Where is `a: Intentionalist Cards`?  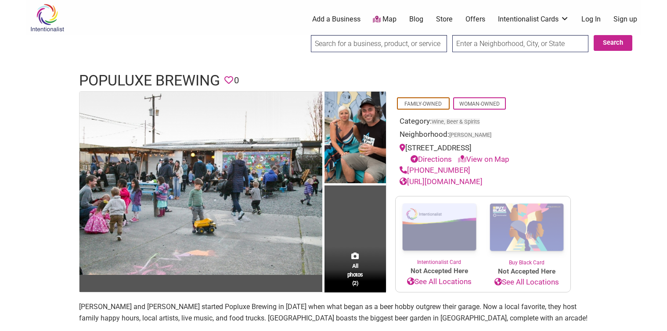 a: Intentionalist Cards is located at coordinates (533, 19).